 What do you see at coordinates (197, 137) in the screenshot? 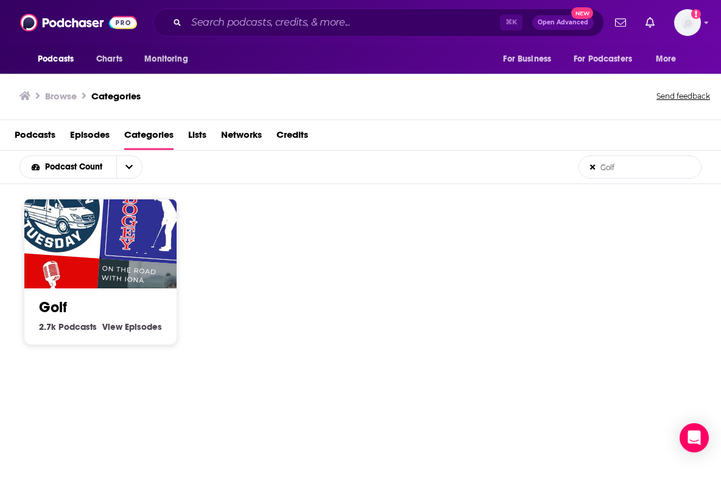
I see `a: Lists` at bounding box center [197, 137].